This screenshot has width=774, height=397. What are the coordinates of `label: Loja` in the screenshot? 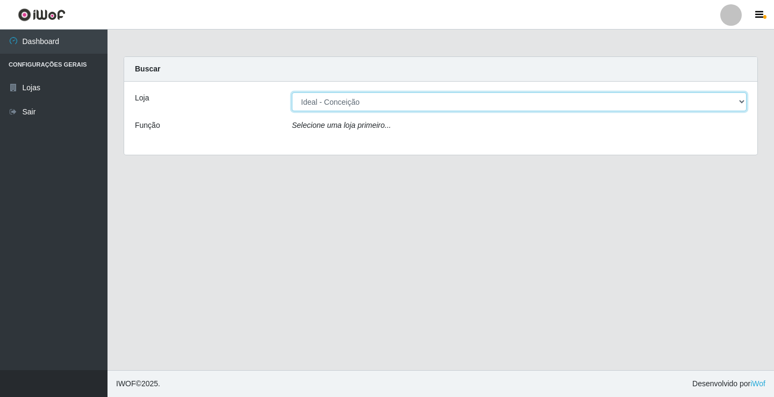 It's located at (142, 98).